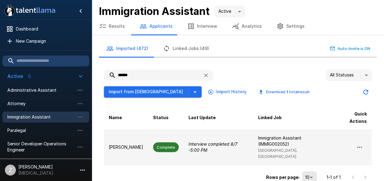  What do you see at coordinates (283, 178) in the screenshot?
I see `p: Rows per page:` at bounding box center [283, 178].